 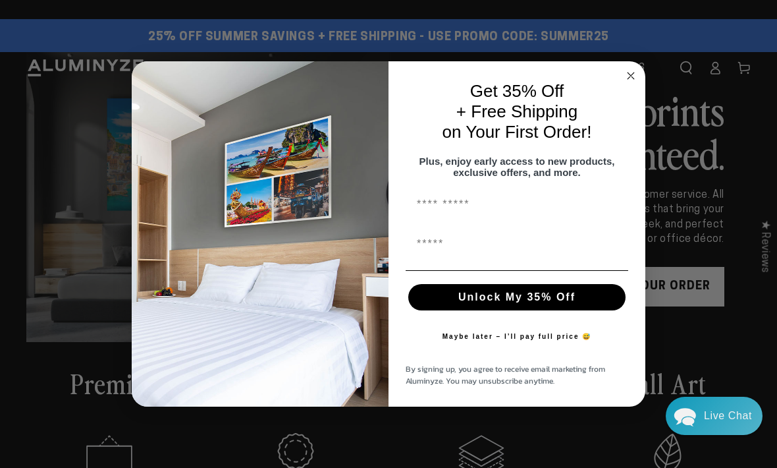 I want to click on button: Close dialog, so click(x=631, y=76).